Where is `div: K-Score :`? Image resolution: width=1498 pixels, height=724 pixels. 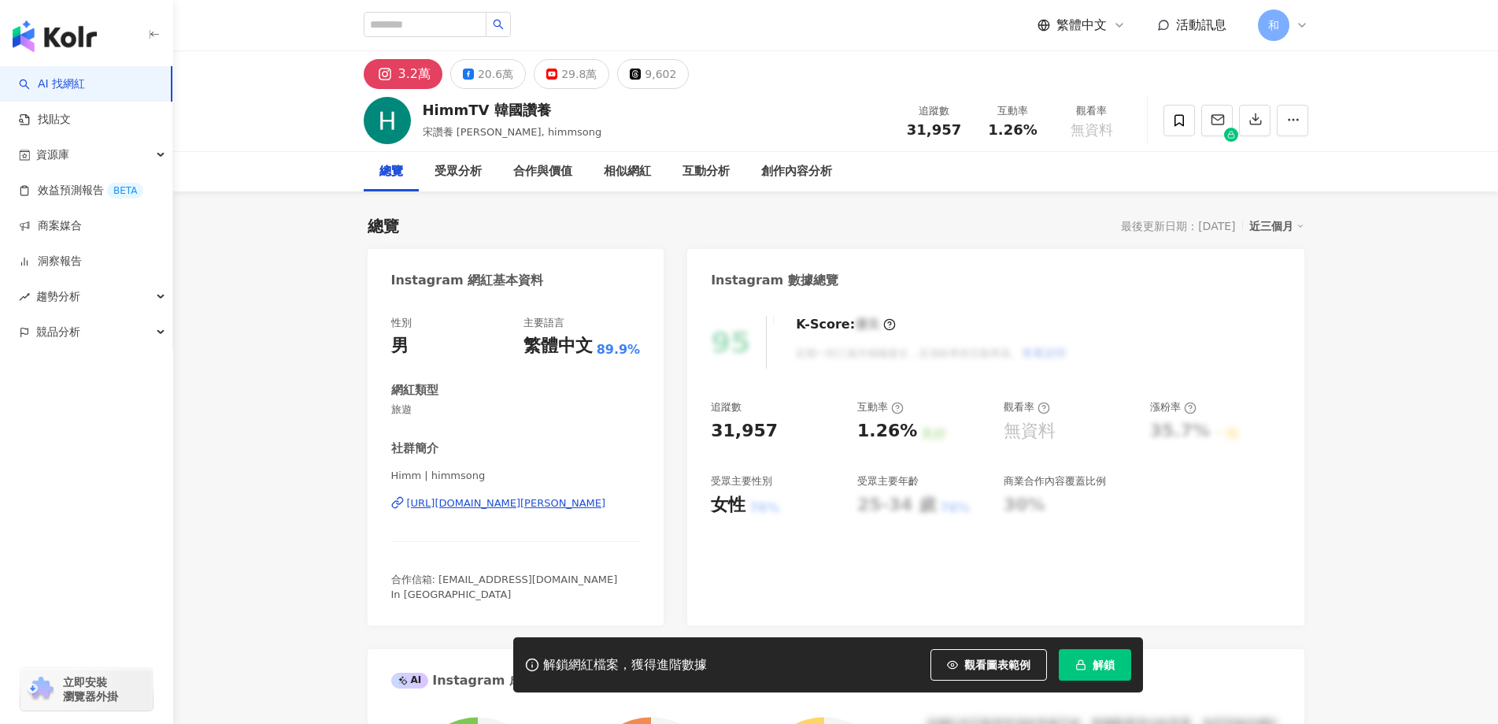 div: K-Score : is located at coordinates (846, 324).